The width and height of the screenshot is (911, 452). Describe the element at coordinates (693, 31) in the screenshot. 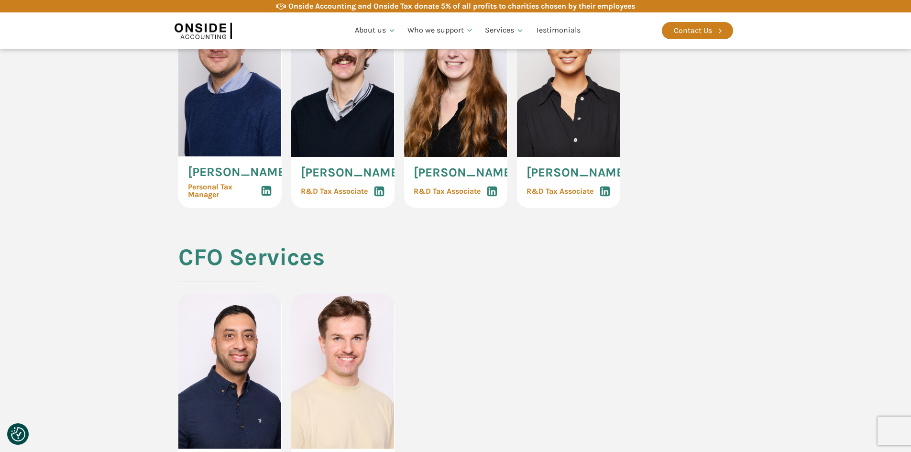

I see `div: Contact Us` at that location.